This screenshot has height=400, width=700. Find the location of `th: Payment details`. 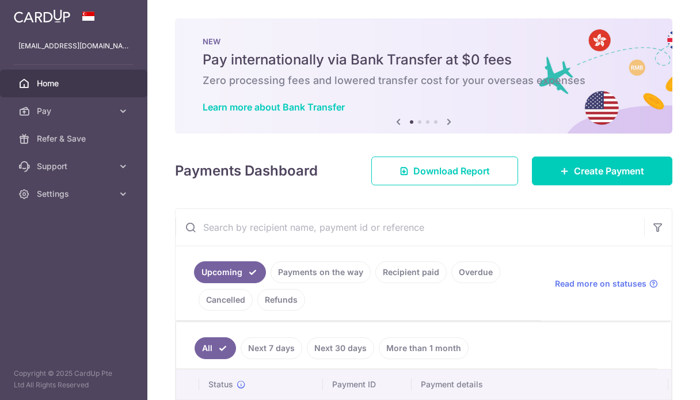

th: Payment details is located at coordinates (540, 385).